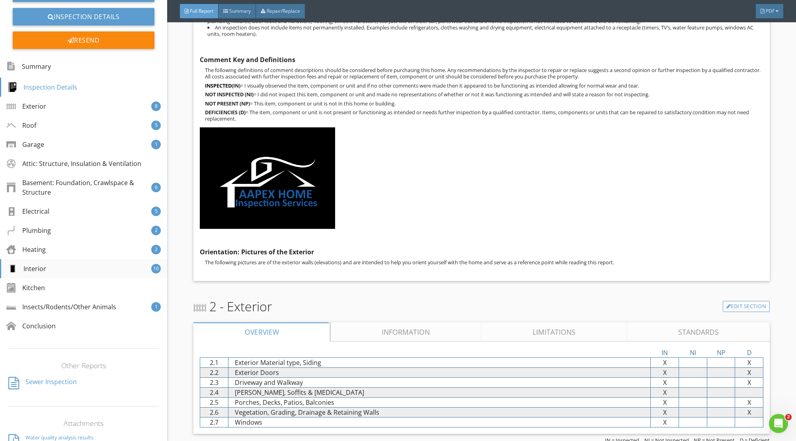  What do you see at coordinates (31, 326) in the screenshot?
I see `div: Conclusion` at bounding box center [31, 326].